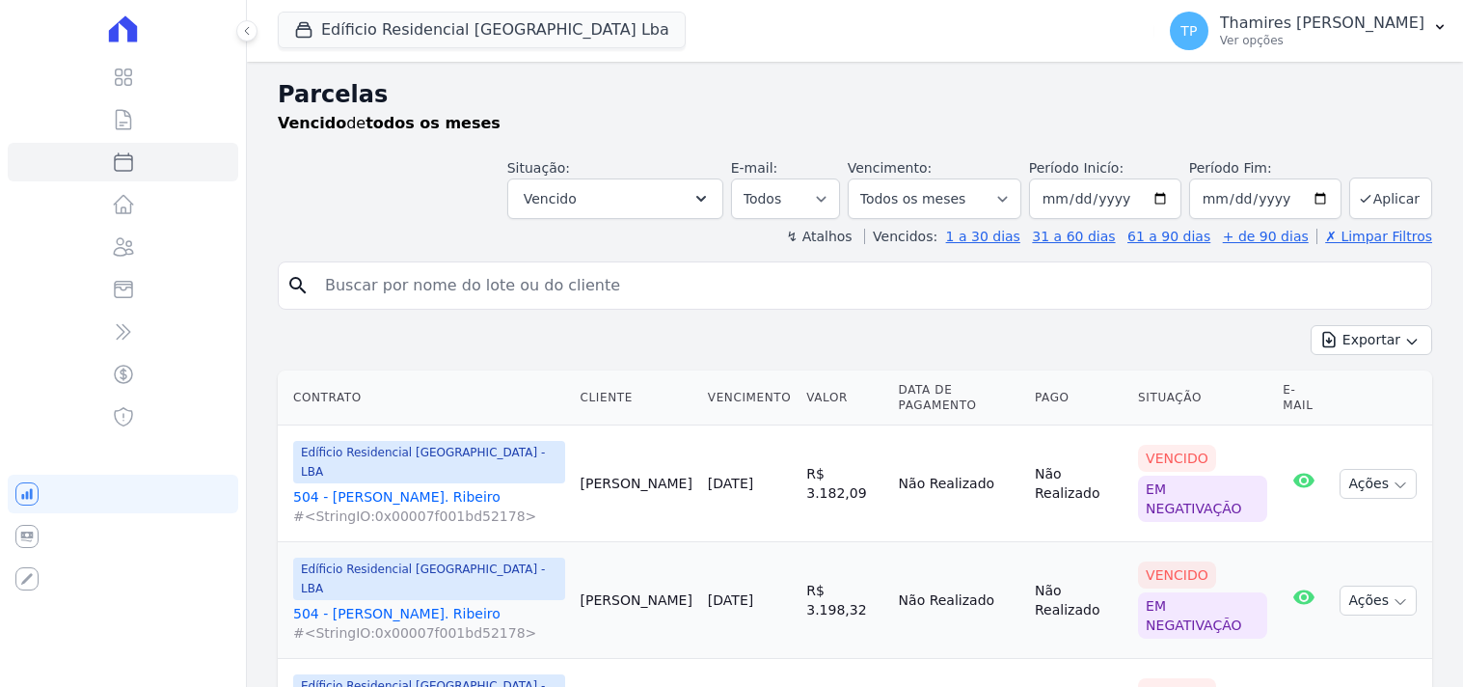 The height and width of the screenshot is (687, 1463). Describe the element at coordinates (389, 123) in the screenshot. I see `p: de` at that location.